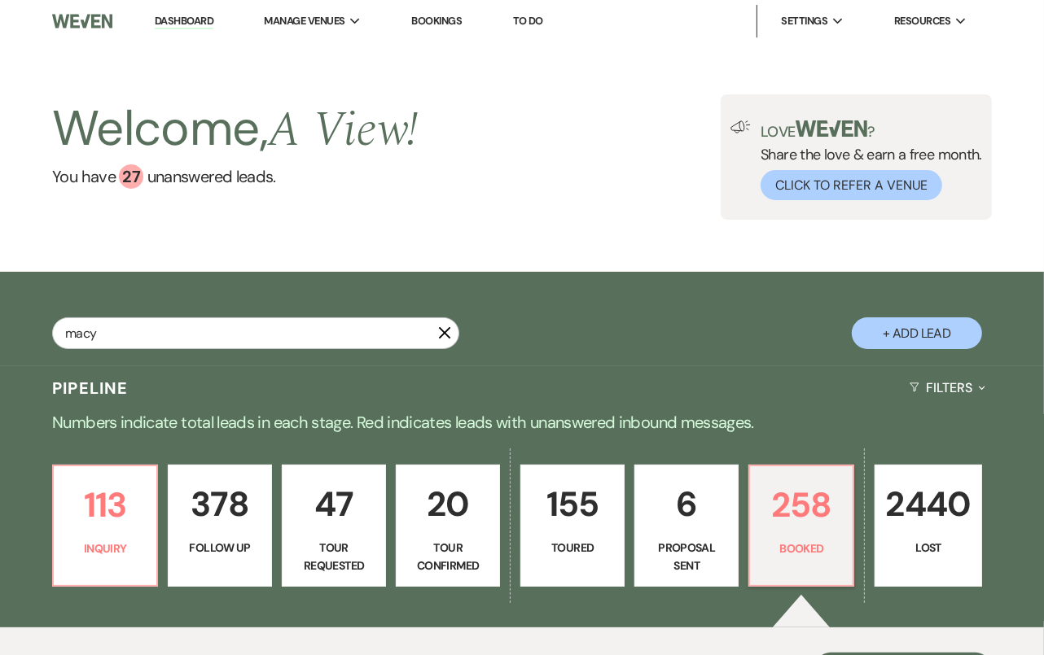 Image resolution: width=1044 pixels, height=655 pixels. What do you see at coordinates (448, 557) in the screenshot?
I see `p: Tour Confirmed` at bounding box center [448, 557].